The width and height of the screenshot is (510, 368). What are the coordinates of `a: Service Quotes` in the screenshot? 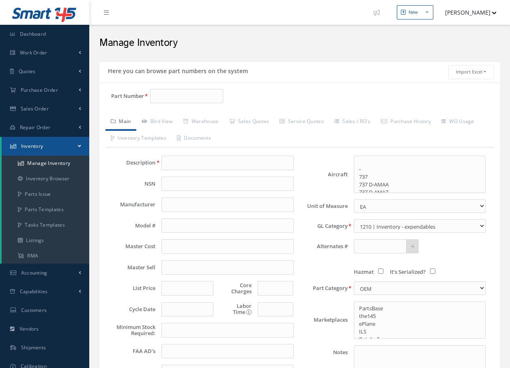 It's located at (302, 122).